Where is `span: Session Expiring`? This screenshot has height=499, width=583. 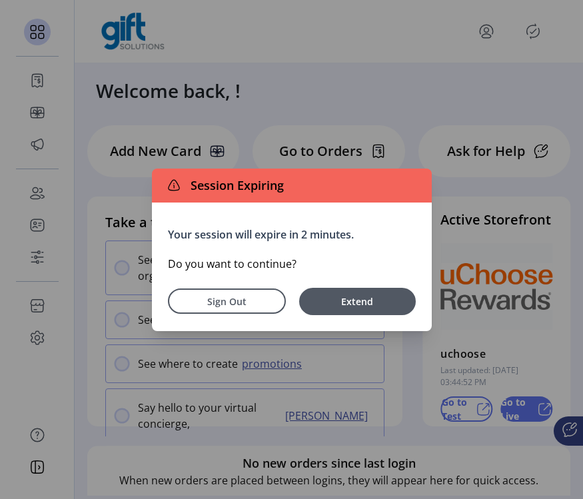
span: Session Expiring is located at coordinates (235, 185).